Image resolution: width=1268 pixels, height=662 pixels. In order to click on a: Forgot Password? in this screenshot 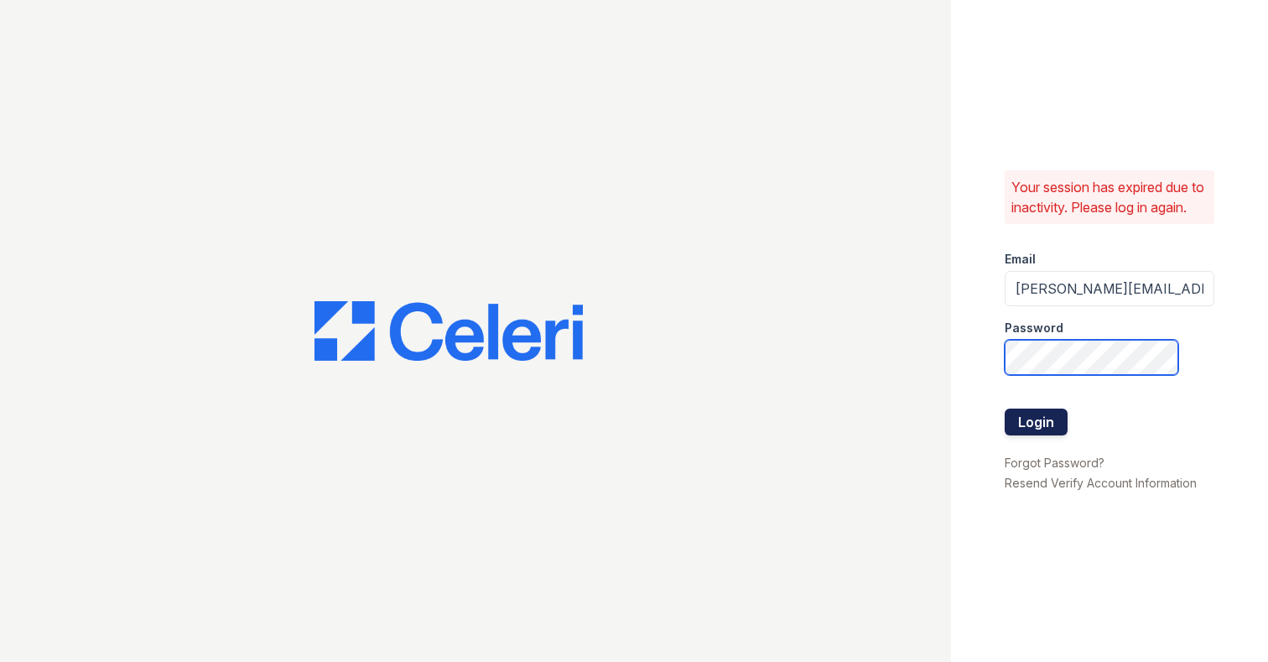, I will do `click(1054, 462)`.